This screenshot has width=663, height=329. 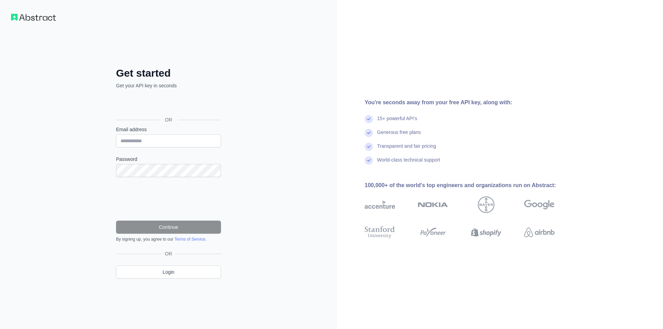 I want to click on div: By signing up, you agree to our ., so click(x=168, y=239).